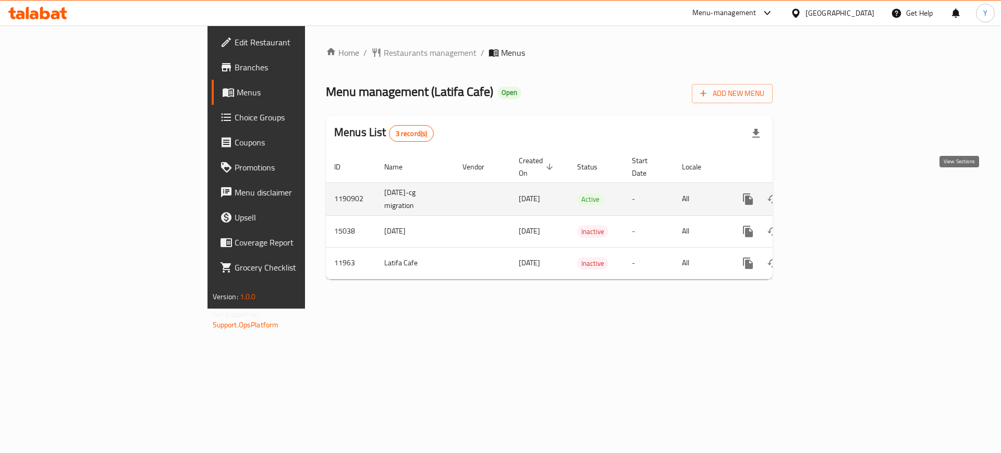  What do you see at coordinates (411, 134) in the screenshot?
I see `span: 3 record(s)` at bounding box center [411, 134].